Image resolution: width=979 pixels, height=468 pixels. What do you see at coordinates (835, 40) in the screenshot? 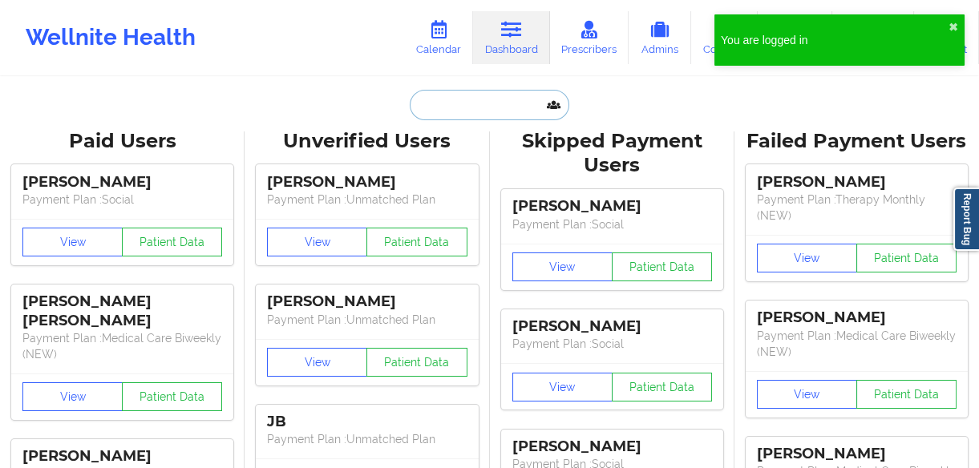
I see `div: You are logged in` at bounding box center [835, 40].